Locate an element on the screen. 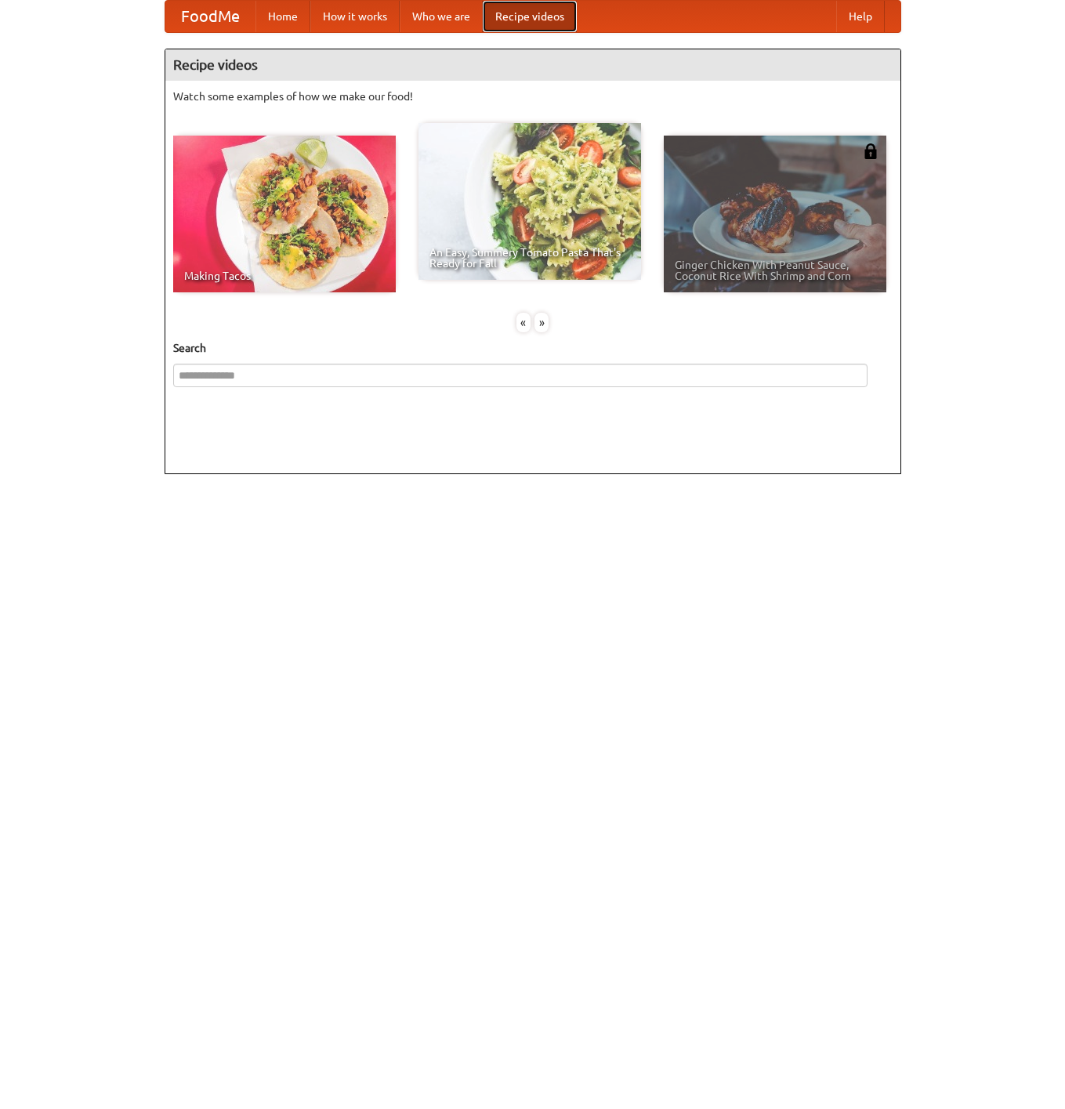  a: Making Tacos is located at coordinates (285, 214).